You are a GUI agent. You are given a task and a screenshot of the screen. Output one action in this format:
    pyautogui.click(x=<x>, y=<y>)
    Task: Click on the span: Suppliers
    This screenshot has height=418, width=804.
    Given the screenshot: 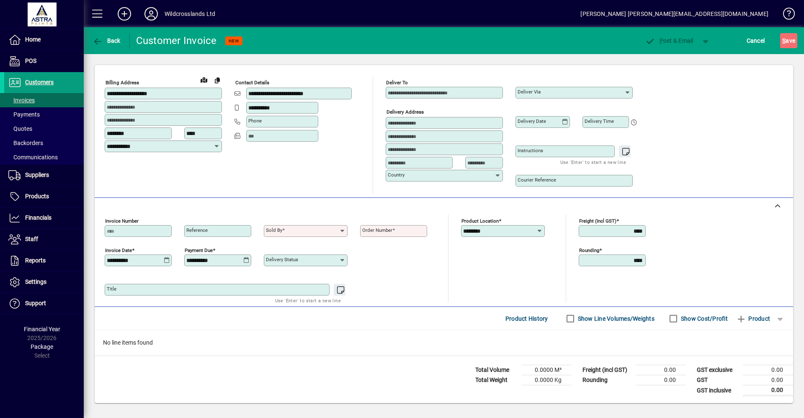 What is the action you would take?
    pyautogui.click(x=37, y=175)
    